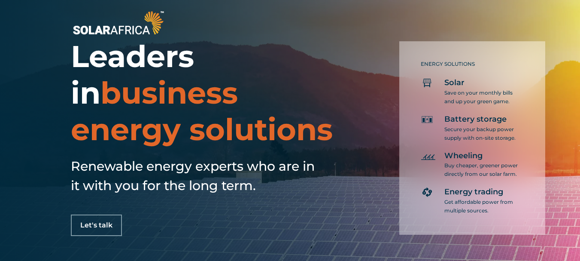 This screenshot has height=261, width=580. Describe the element at coordinates (482, 170) in the screenshot. I see `p: Buy cheaper, greener power directly from our solar farm.` at that location.